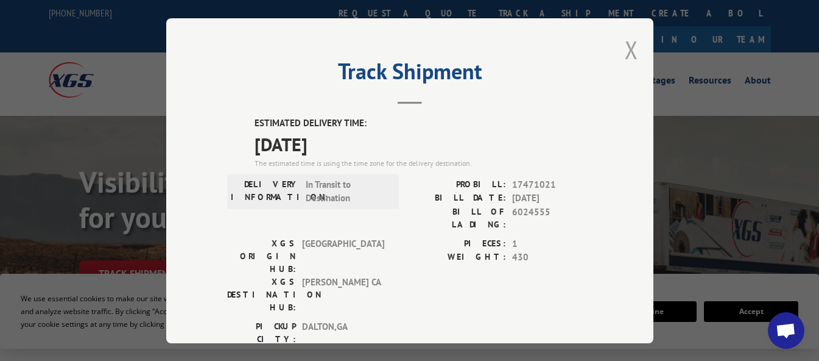  What do you see at coordinates (552, 217) in the screenshot?
I see `span: 6024555` at bounding box center [552, 217].